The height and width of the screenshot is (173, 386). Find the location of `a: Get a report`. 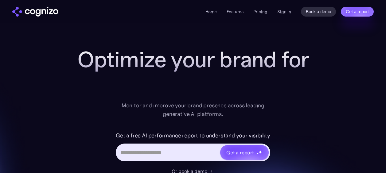

a: Get a report is located at coordinates (357, 12).